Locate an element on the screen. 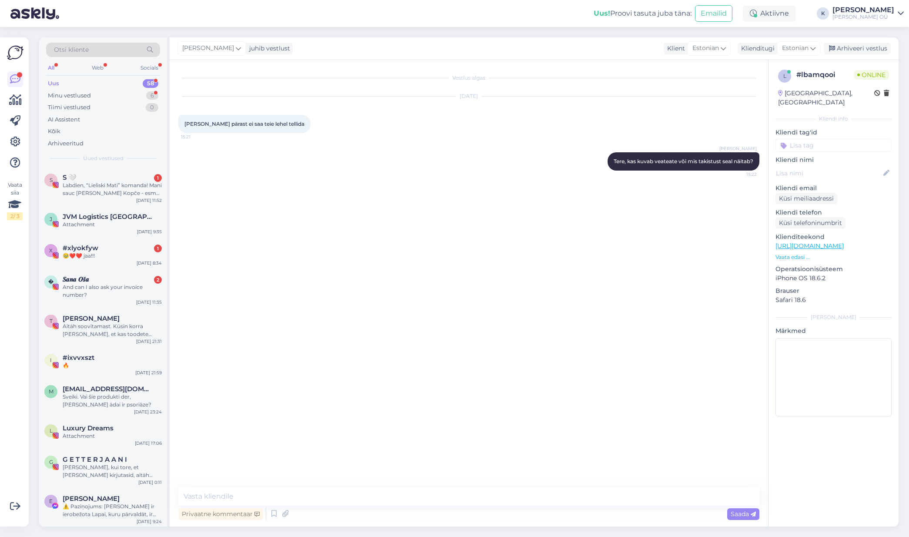 The width and height of the screenshot is (909, 537). div: 2 / 3 is located at coordinates (15, 216).